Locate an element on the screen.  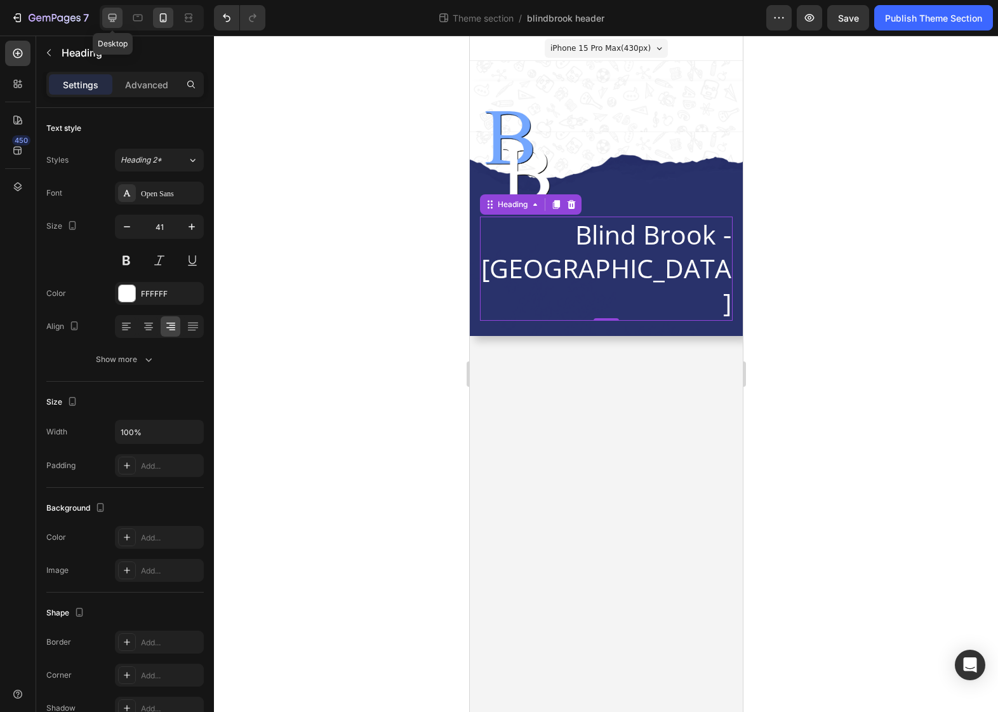
p: Advanced is located at coordinates (147, 84).